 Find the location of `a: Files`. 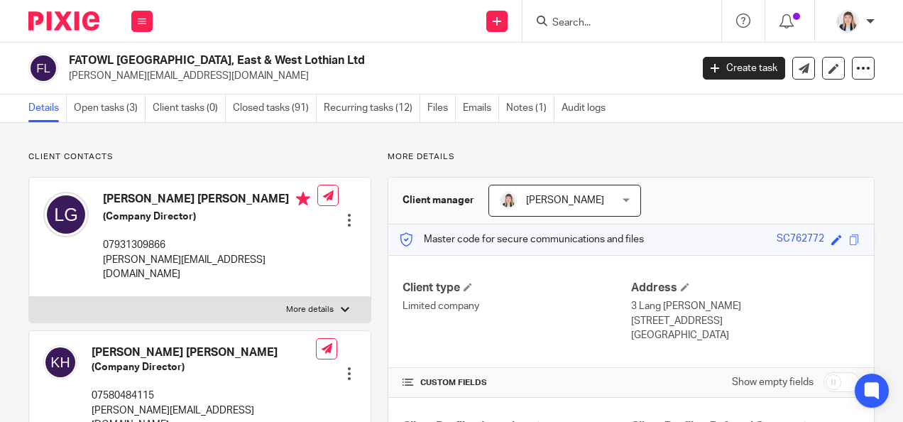

a: Files is located at coordinates (442, 108).